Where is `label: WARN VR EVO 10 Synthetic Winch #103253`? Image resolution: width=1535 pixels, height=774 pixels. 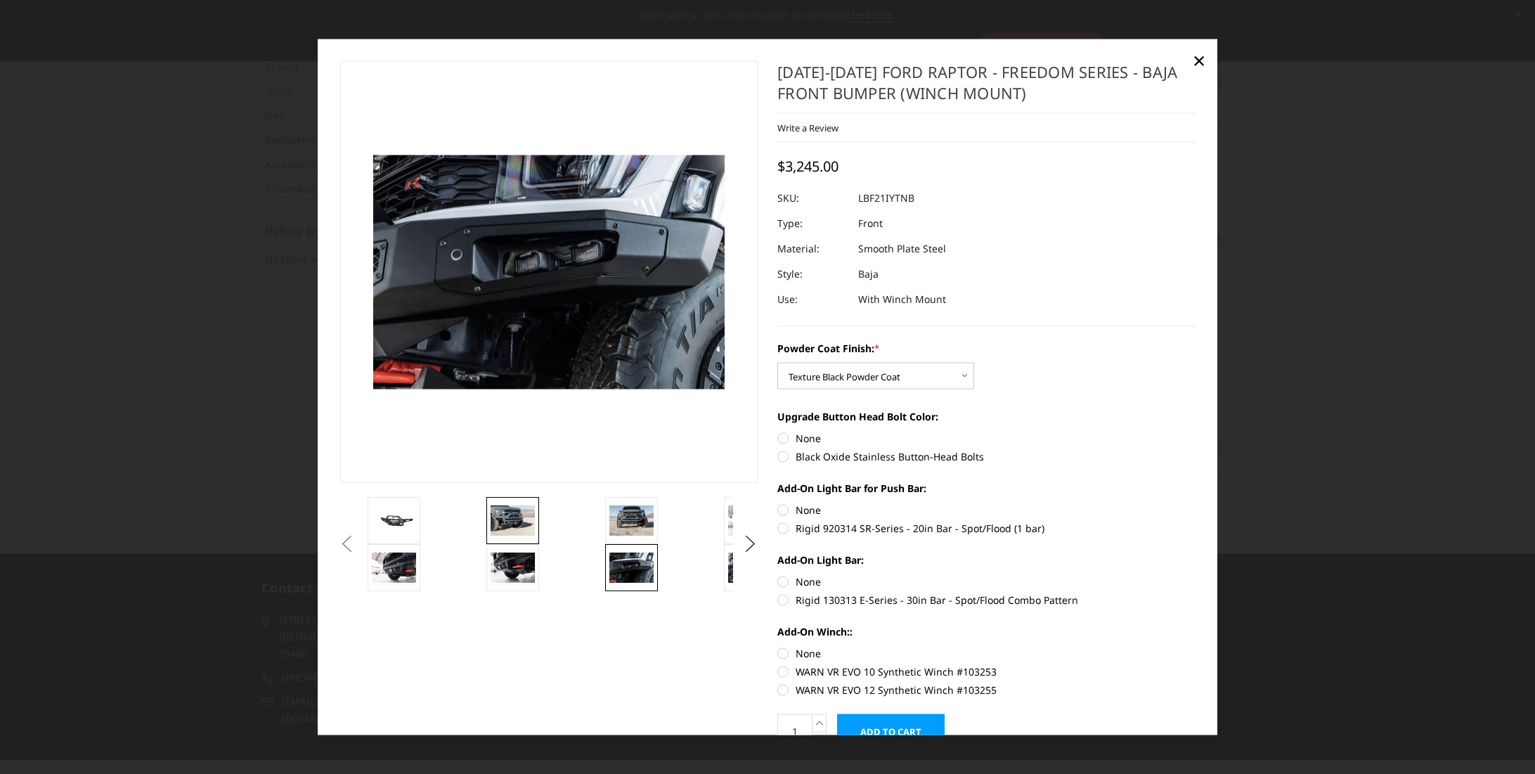 label: WARN VR EVO 10 Synthetic Winch #103253 is located at coordinates (986, 670).